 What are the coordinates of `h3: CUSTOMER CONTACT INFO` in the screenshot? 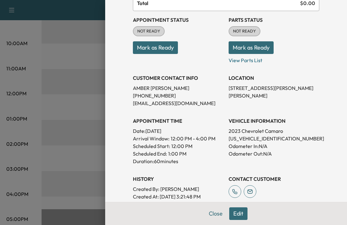 It's located at (178, 78).